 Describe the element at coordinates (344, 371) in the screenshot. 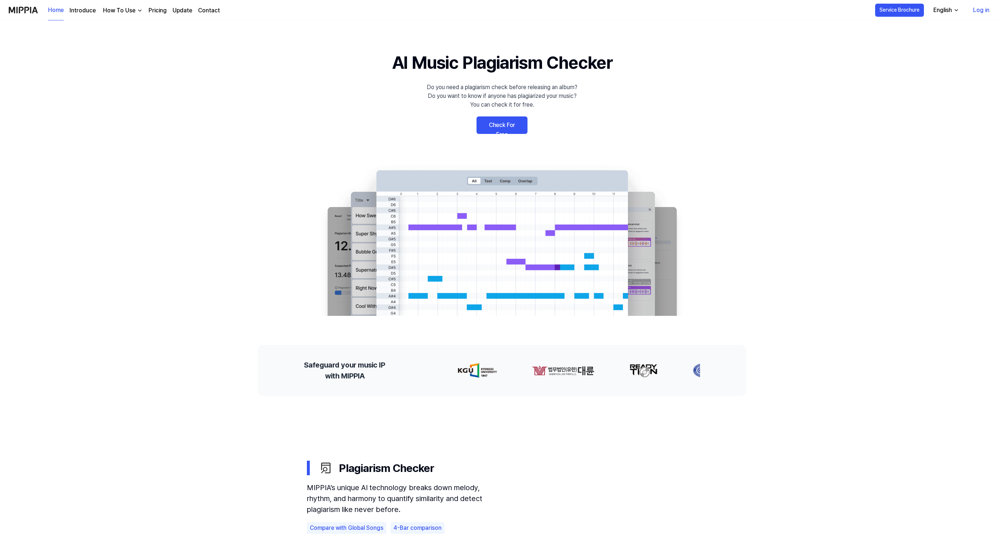

I see `h2: Safeguard your music IP with MIPPIA` at that location.